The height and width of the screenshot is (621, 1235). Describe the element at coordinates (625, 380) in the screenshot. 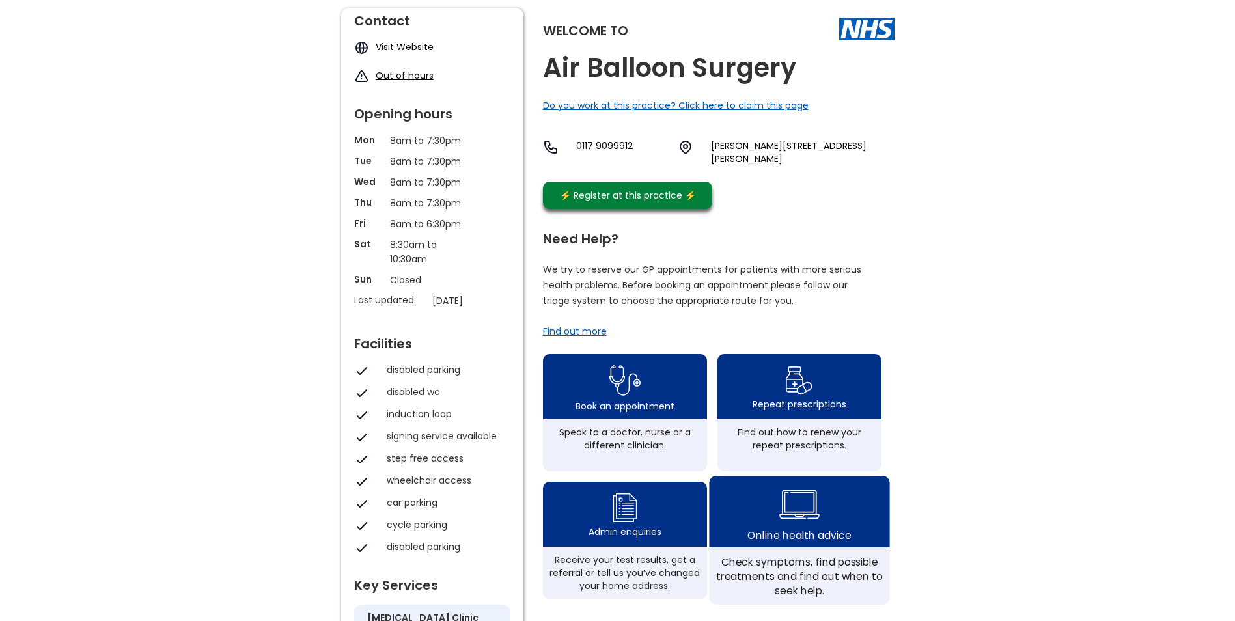

I see `img: book appointment icon` at that location.